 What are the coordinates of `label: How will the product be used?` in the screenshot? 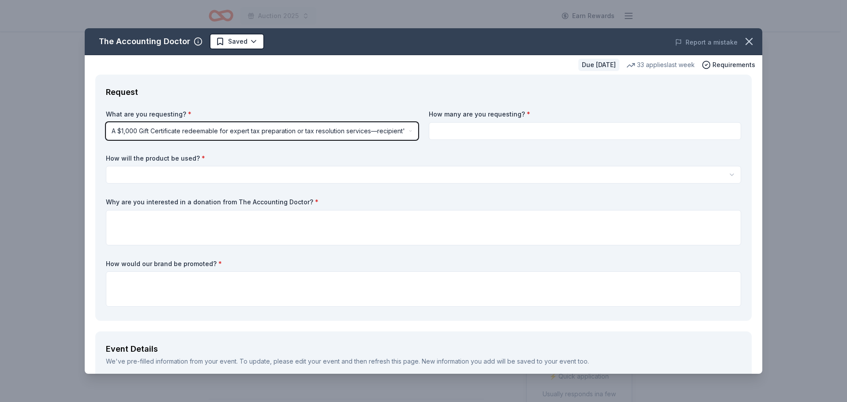 It's located at (423, 158).